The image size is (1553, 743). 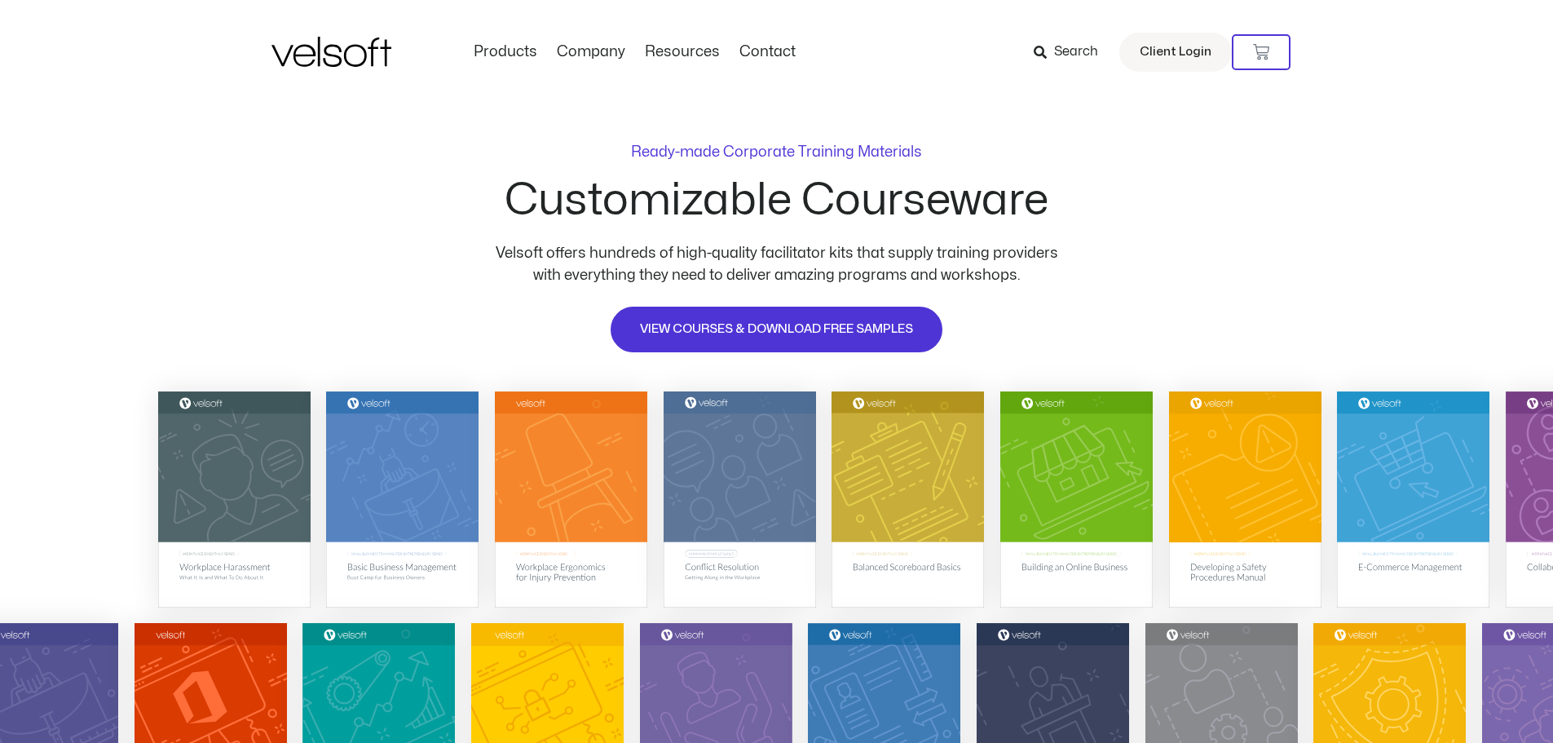 What do you see at coordinates (1076, 52) in the screenshot?
I see `span: Search` at bounding box center [1076, 52].